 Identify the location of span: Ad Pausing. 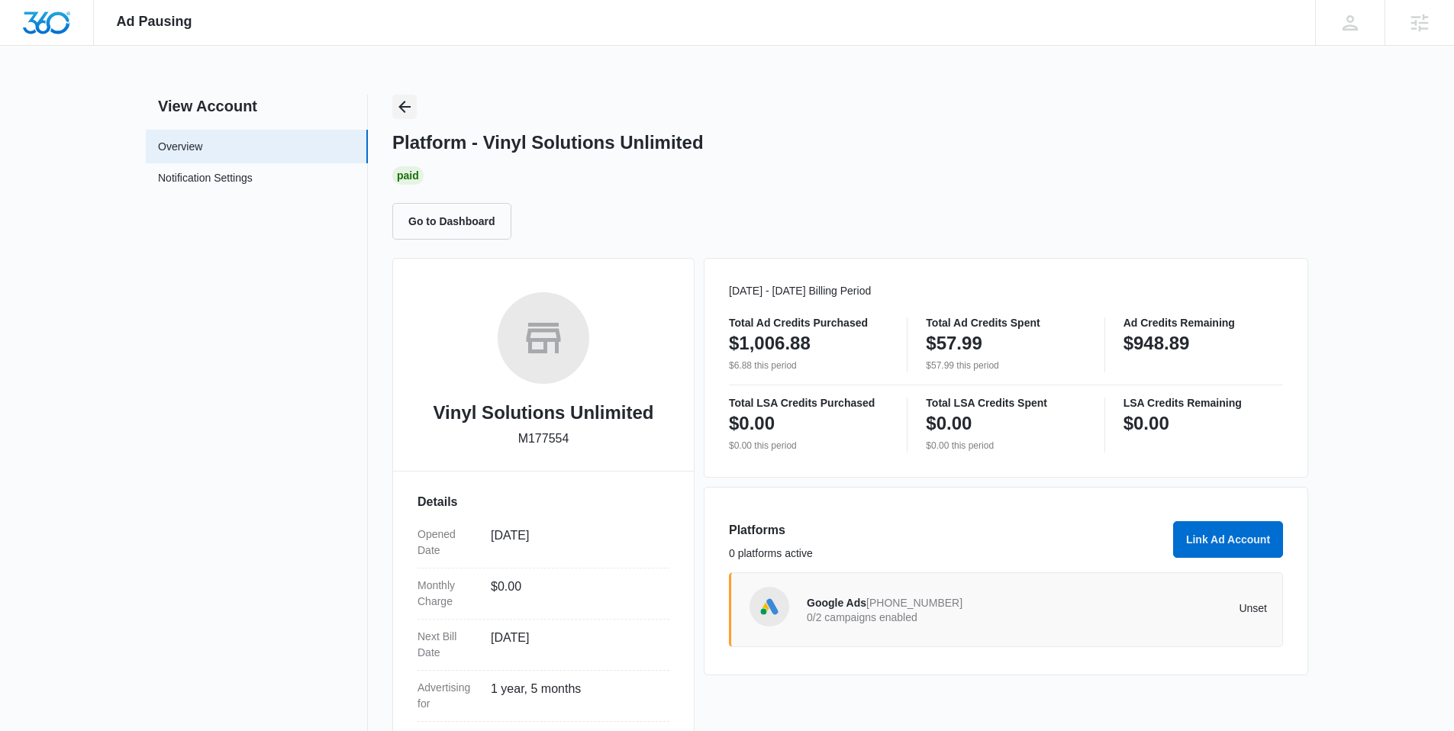
(154, 21).